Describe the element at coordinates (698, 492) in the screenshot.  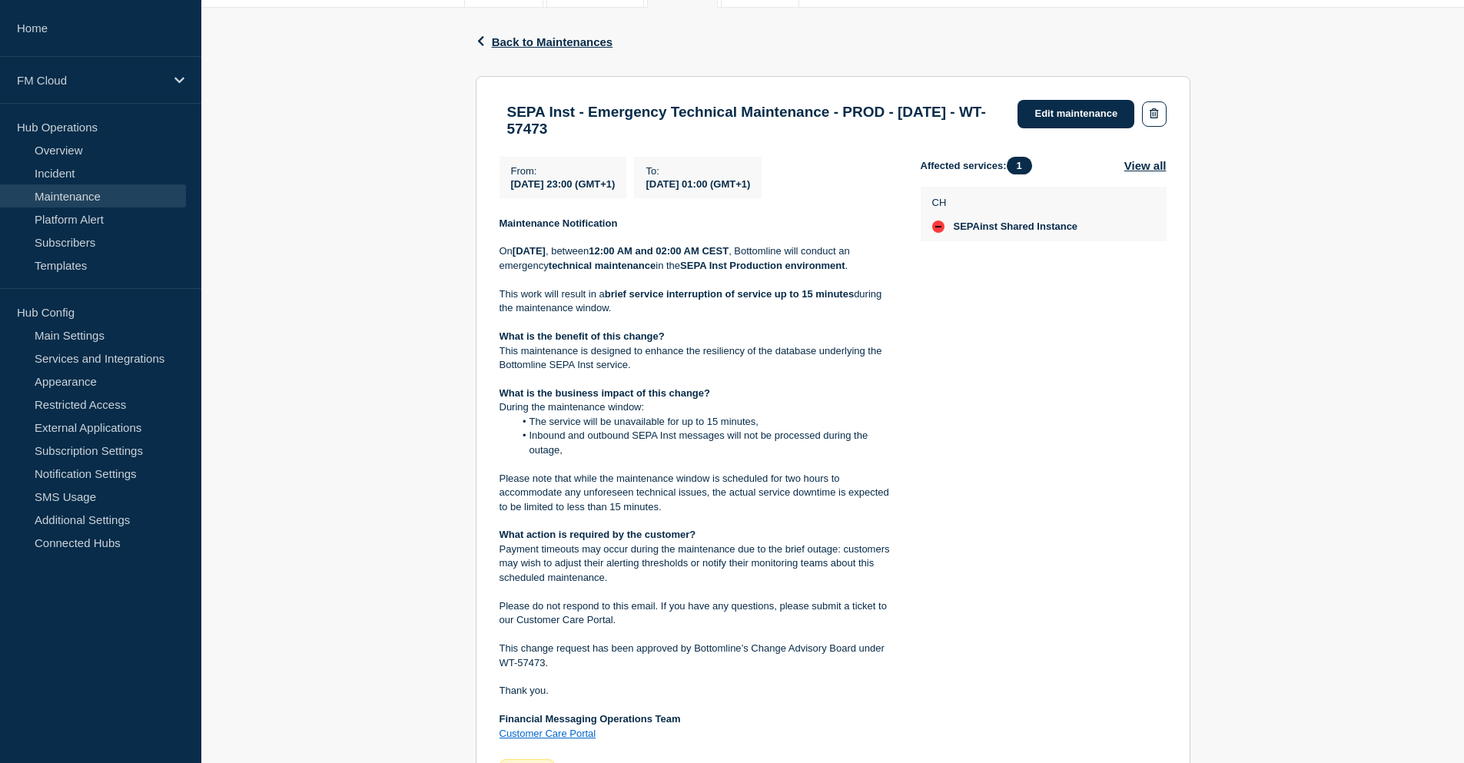
I see `p: Please note that while the maintenance window is scheduled for two hours to accommodate any unfor...` at that location.